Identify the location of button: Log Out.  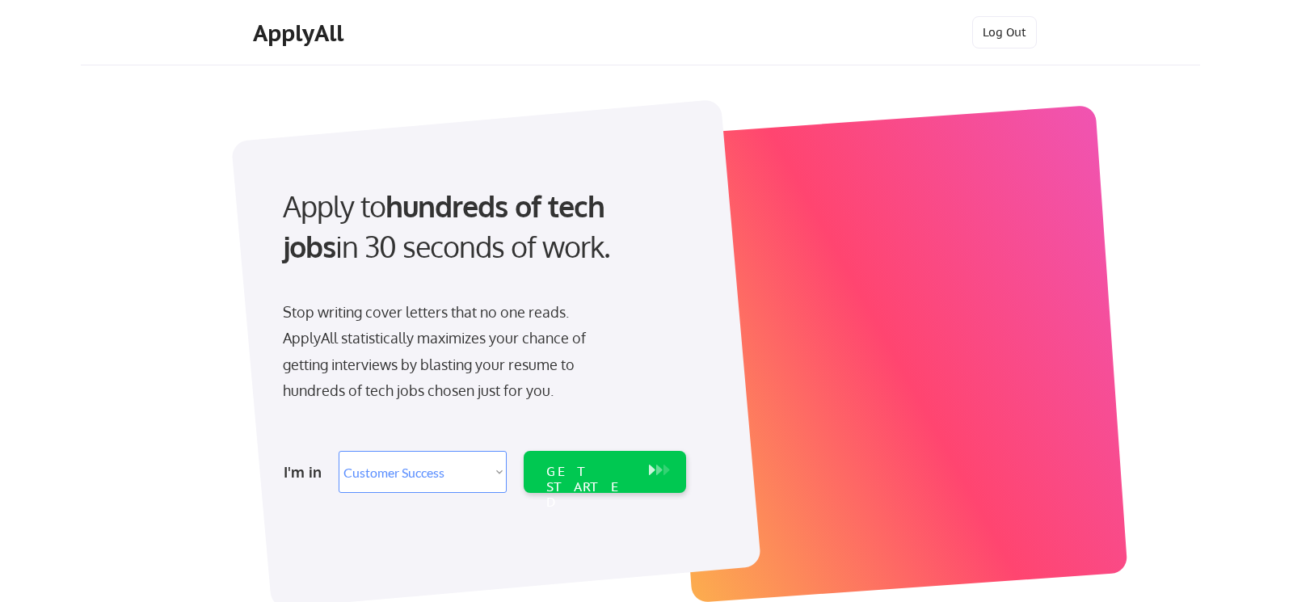
(1005, 32).